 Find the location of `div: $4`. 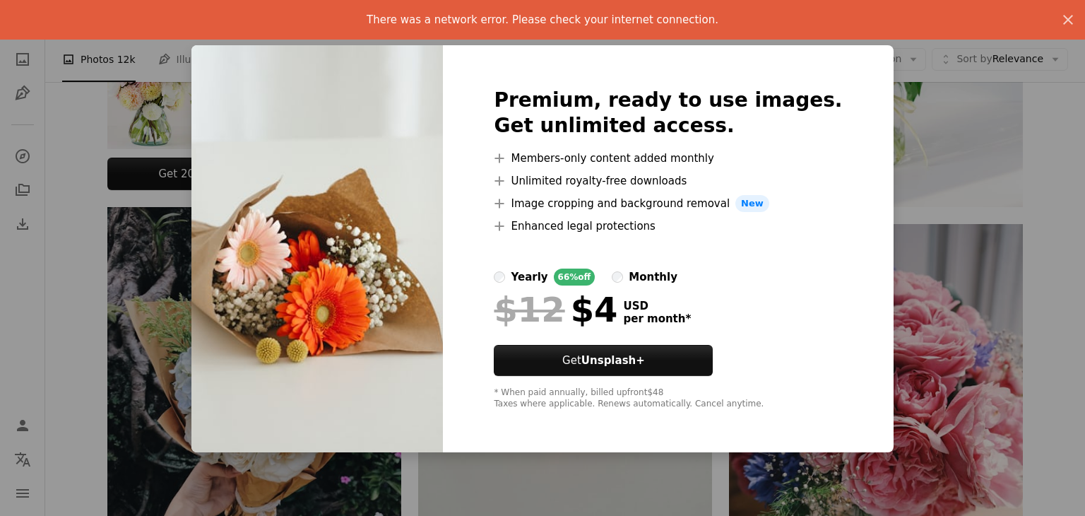

div: $4 is located at coordinates (555, 309).